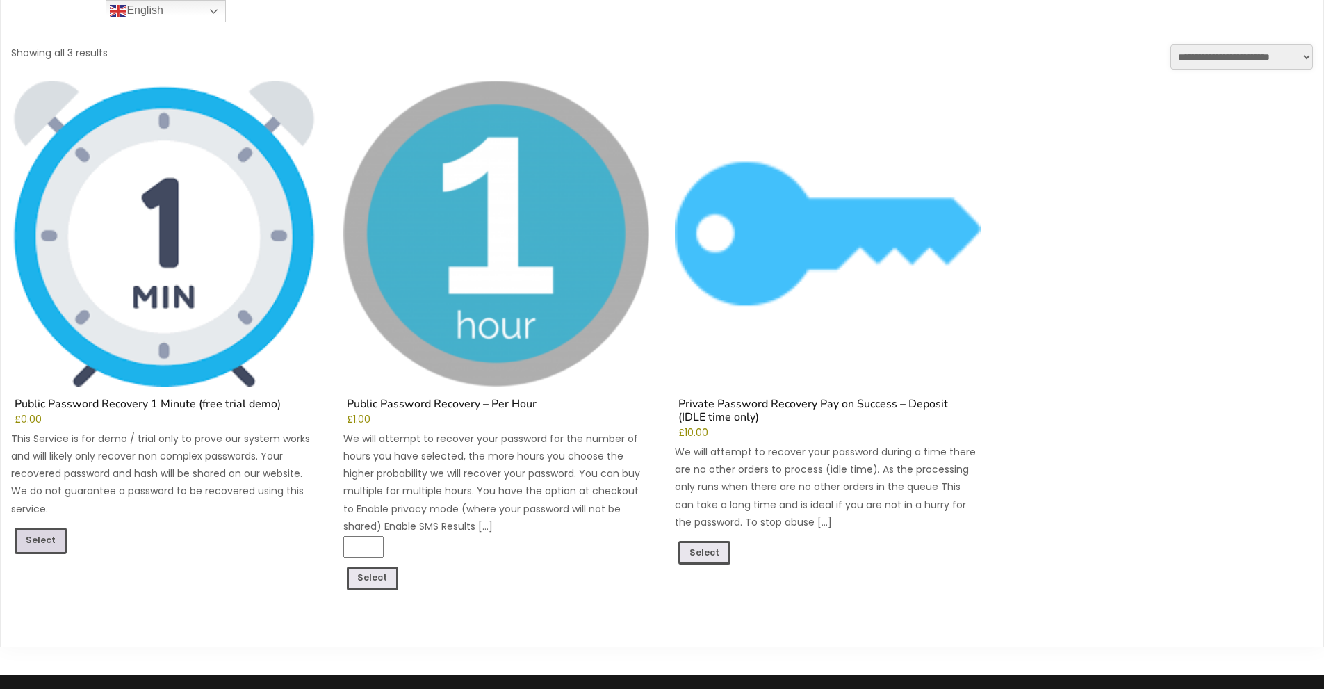 The height and width of the screenshot is (689, 1324). Describe the element at coordinates (828, 487) in the screenshot. I see `p: We will attempt to recover your password during a time there are no other orders to process (idle...` at that location.